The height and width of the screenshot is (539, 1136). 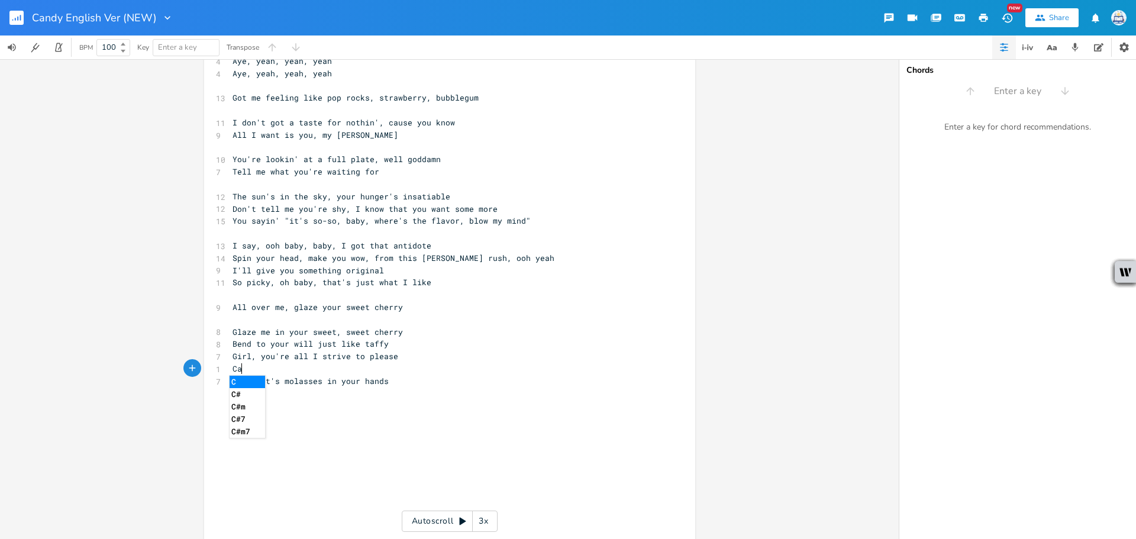 What do you see at coordinates (1007, 18) in the screenshot?
I see `button: New` at bounding box center [1007, 18].